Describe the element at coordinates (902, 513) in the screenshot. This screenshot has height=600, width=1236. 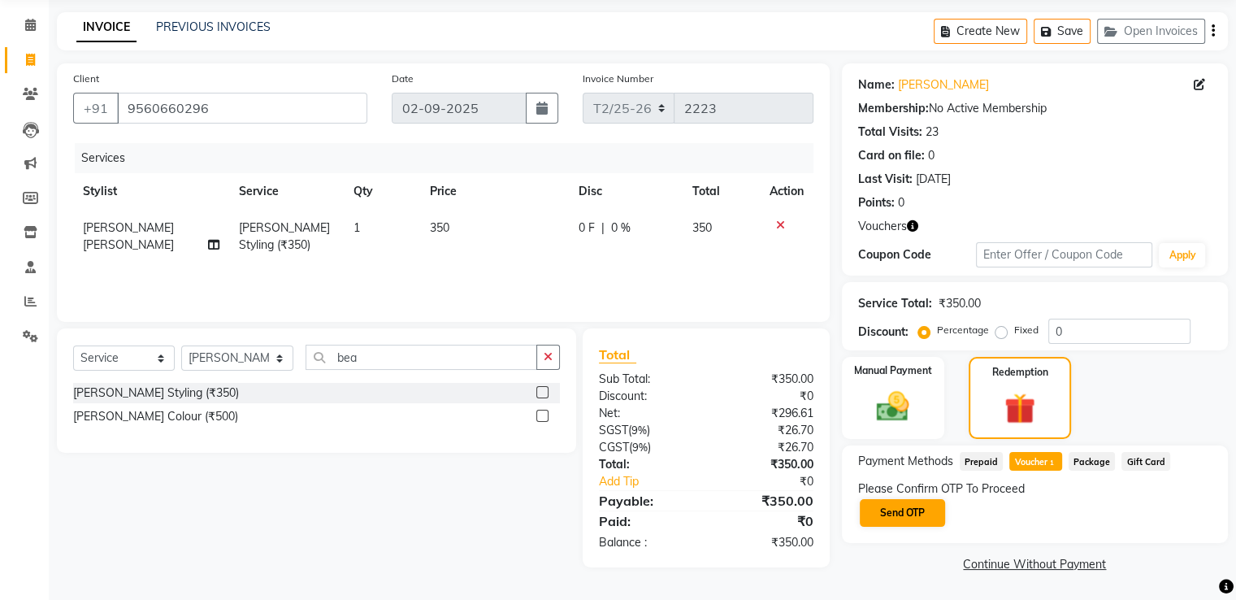
I see `button: Send OTP` at that location.